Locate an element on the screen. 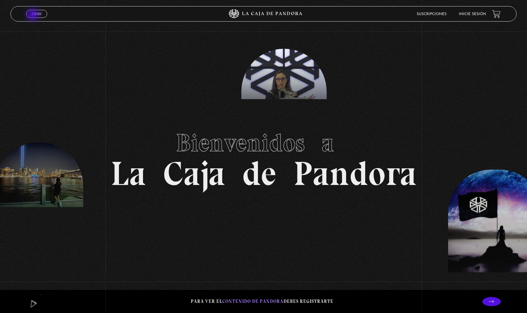  a: View your shopping cart is located at coordinates (496, 14).